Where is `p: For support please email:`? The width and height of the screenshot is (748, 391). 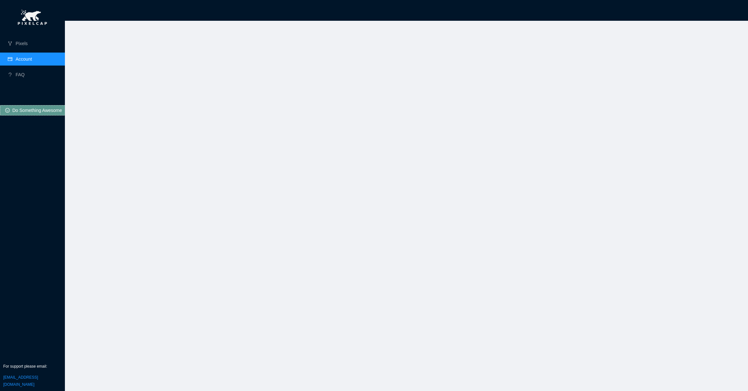 p: For support please email: is located at coordinates (32, 366).